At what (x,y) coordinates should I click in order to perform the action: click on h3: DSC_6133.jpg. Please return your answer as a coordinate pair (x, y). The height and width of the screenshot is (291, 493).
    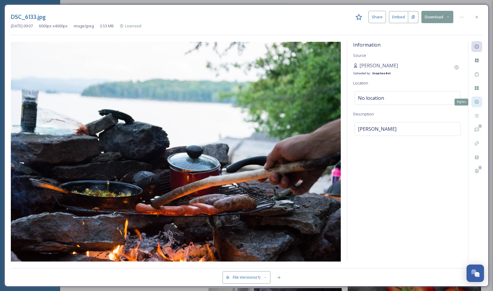
    Looking at the image, I should click on (28, 17).